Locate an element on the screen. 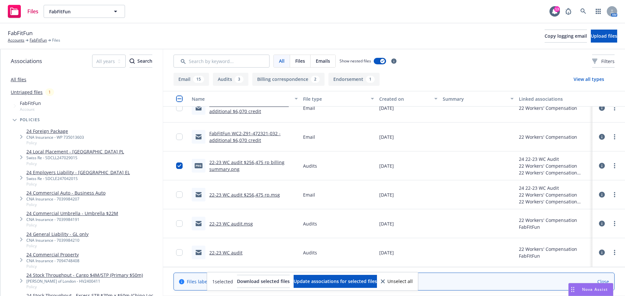 Image resolution: width=625 pixels, height=296 pixels. button: View all types is located at coordinates (589, 79).